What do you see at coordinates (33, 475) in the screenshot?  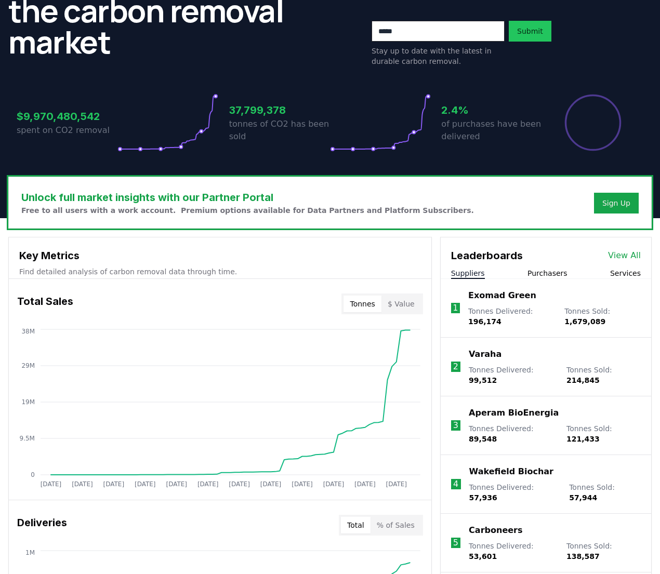 I see `tspan: 0` at bounding box center [33, 475].